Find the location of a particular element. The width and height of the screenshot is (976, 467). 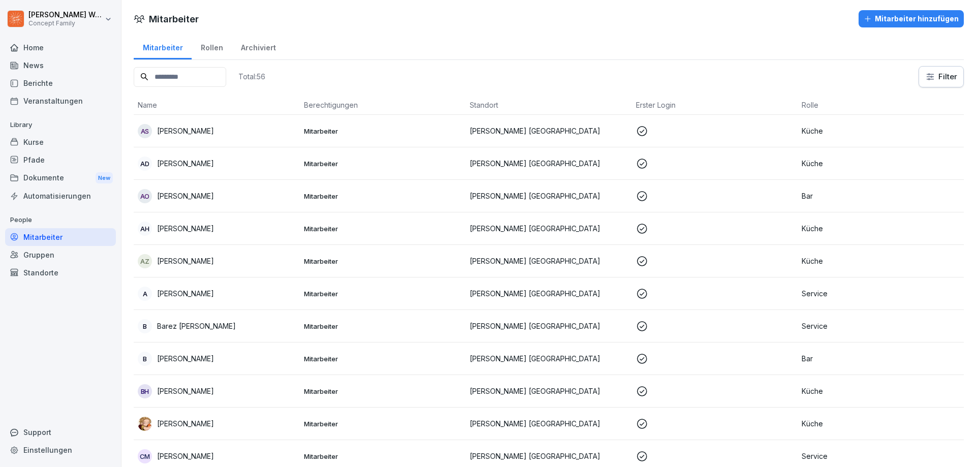

div: Home is located at coordinates (60, 47).